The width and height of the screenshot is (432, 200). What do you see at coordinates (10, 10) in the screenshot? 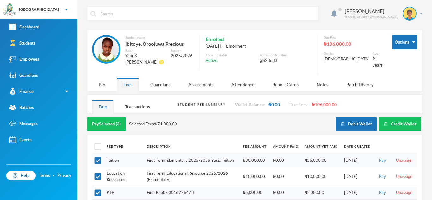
I see `img: logo` at bounding box center [10, 10].